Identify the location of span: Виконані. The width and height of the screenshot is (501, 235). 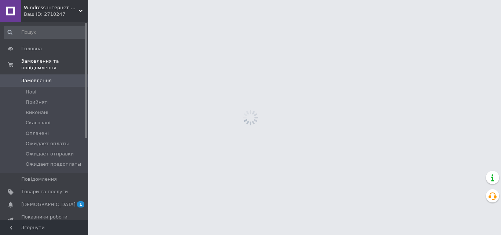
(37, 113).